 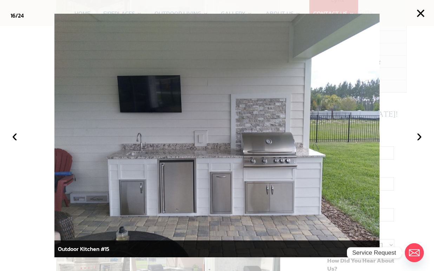 I want to click on span: 16, so click(x=13, y=15).